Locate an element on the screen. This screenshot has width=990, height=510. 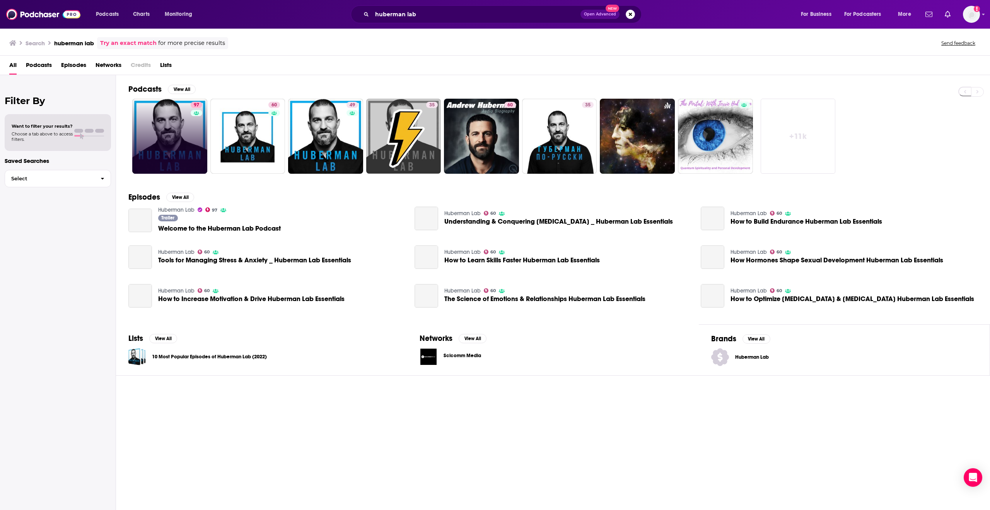
a: Try an exact match is located at coordinates (128, 43).